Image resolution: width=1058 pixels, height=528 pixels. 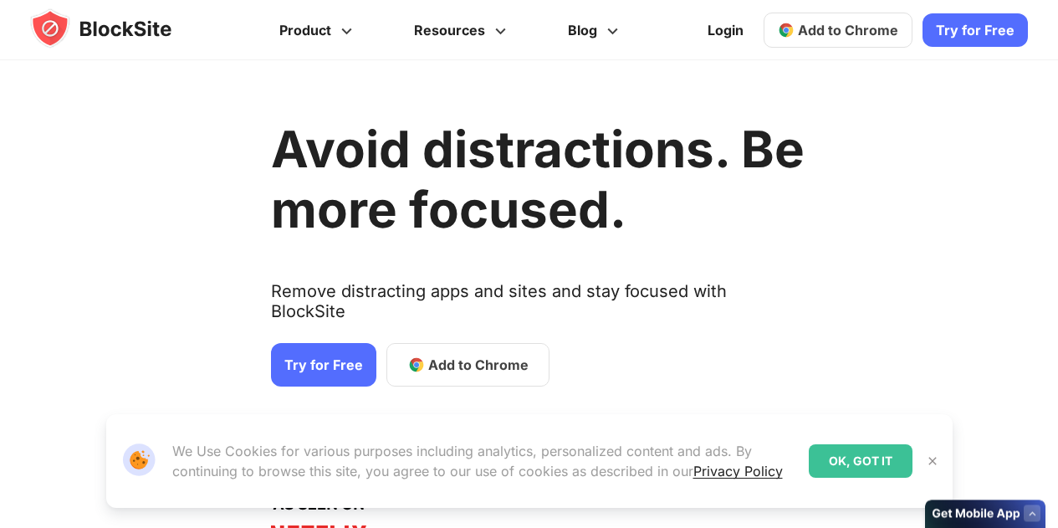 I want to click on p: We Use Cookies for various purposes including analytics, personalized content and ads. By continu..., so click(x=484, y=461).